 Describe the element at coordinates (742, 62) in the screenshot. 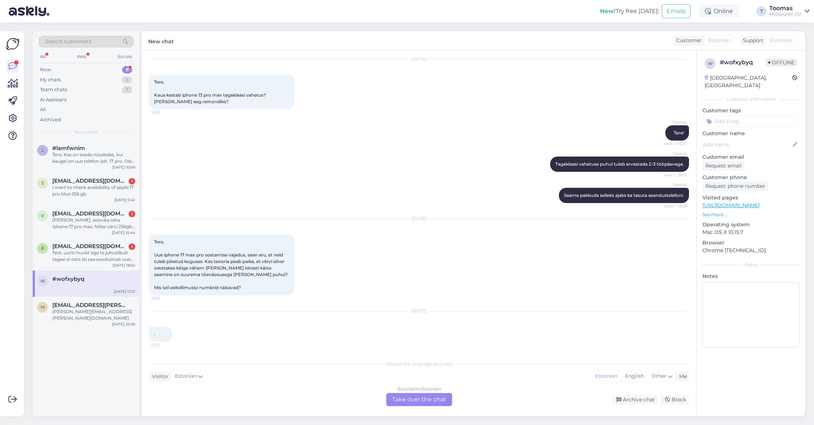

I see `div: # wofxybyq` at that location.